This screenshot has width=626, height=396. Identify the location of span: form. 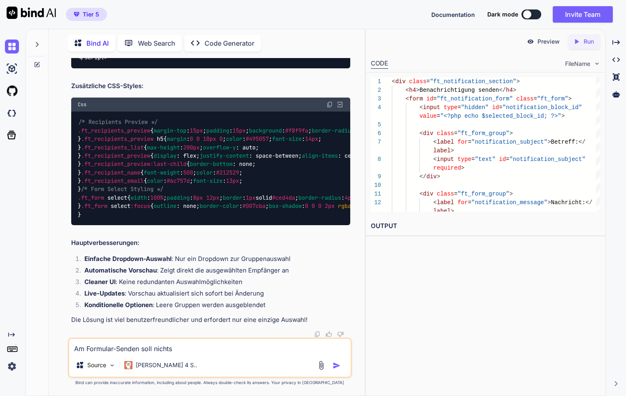
(416, 99).